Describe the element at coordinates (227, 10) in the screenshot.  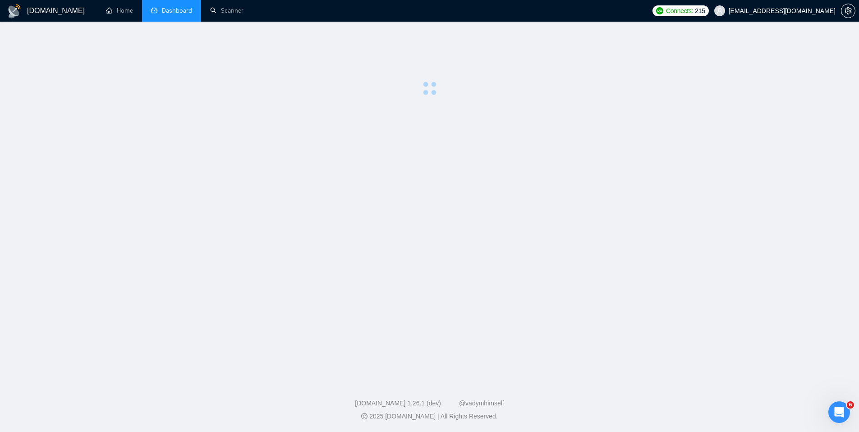
I see `a: searchScanner` at that location.